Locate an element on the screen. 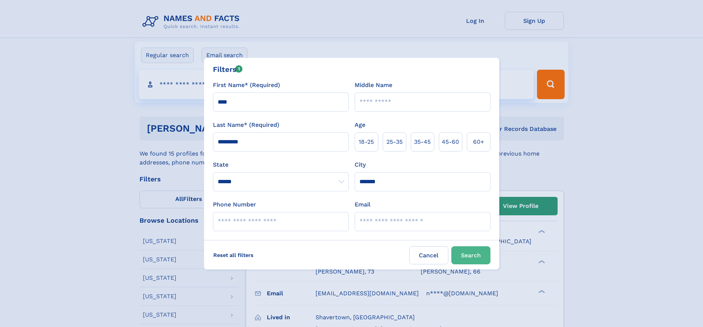  label: City is located at coordinates (360, 165).